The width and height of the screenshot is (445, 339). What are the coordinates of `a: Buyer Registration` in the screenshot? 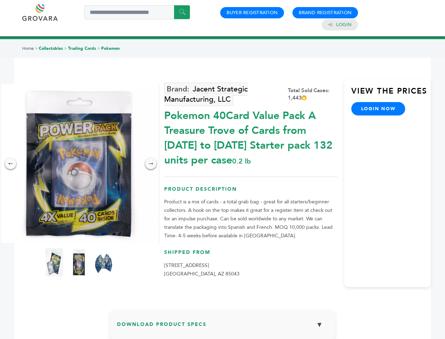 It's located at (252, 13).